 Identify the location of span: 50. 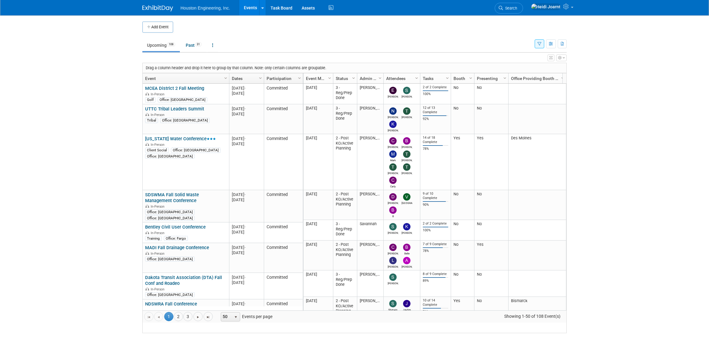
(226, 317).